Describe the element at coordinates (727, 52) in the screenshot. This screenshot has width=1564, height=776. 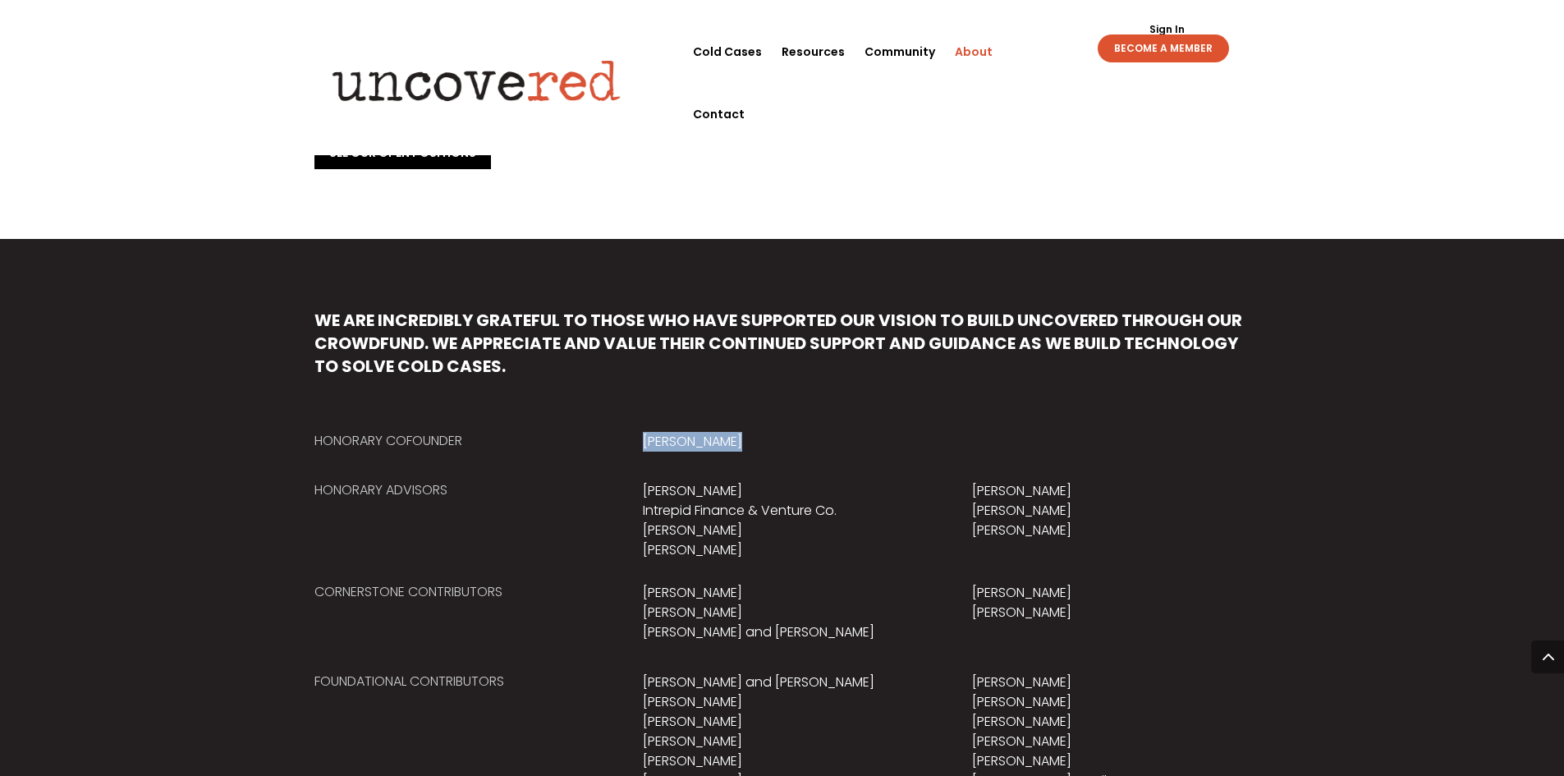
I see `a: Cold Cases` at that location.